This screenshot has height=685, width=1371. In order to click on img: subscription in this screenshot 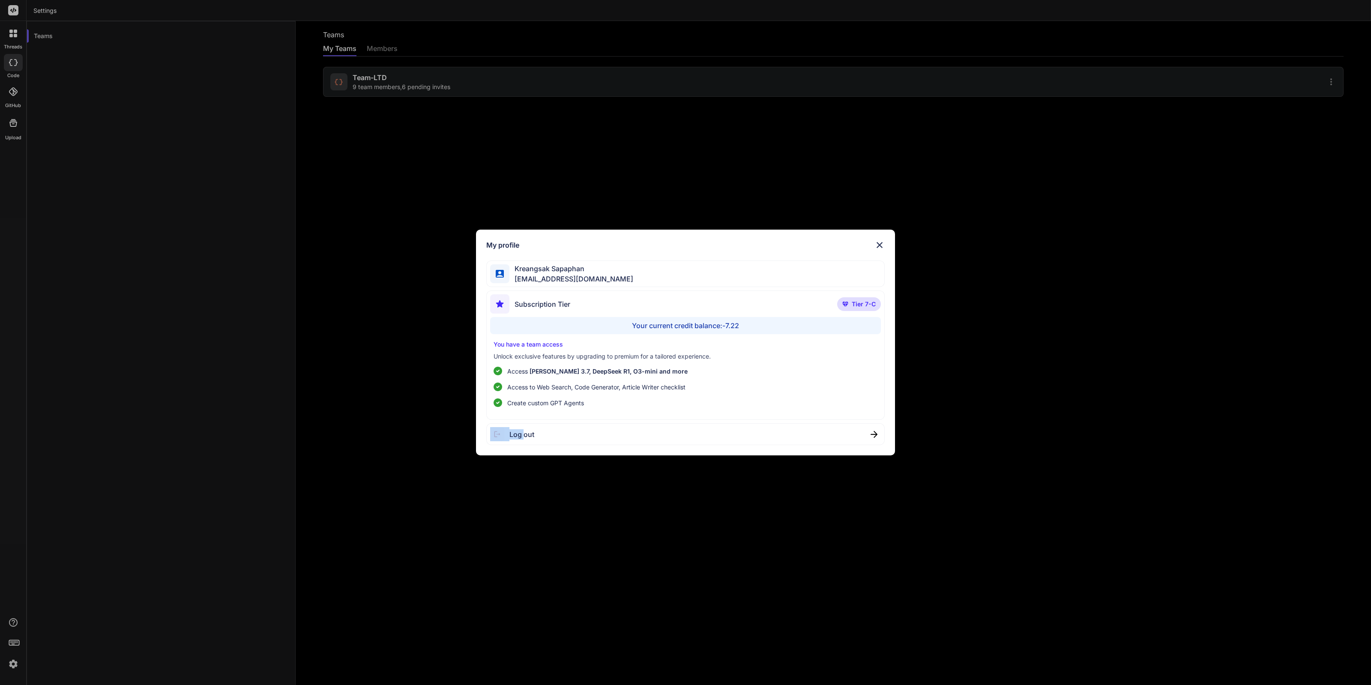, I will do `click(500, 304)`.